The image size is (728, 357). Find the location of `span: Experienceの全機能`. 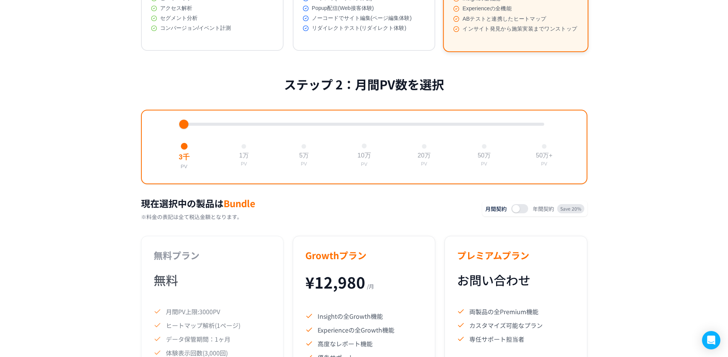

span: Experienceの全機能 is located at coordinates (487, 9).